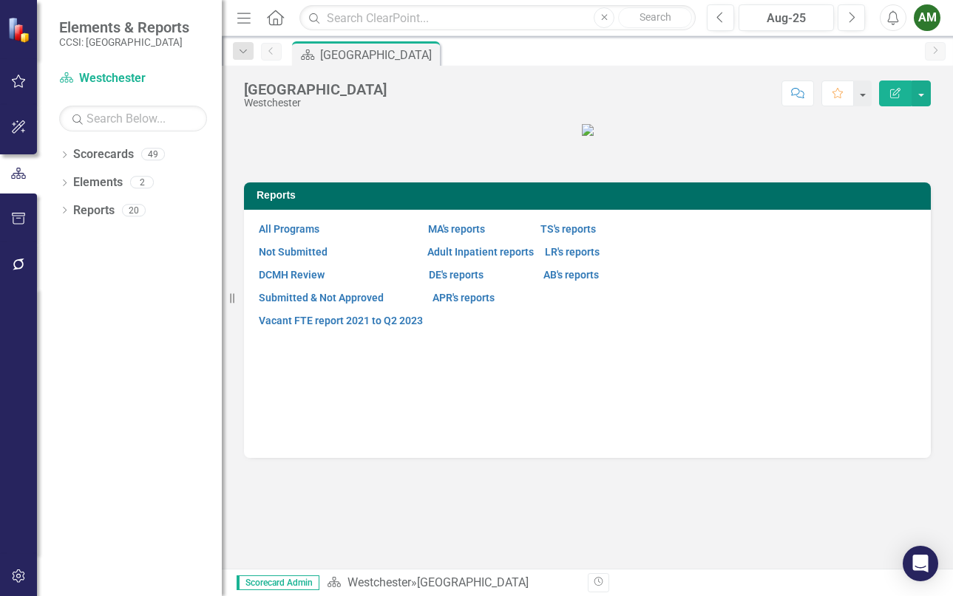  I want to click on a: Reports, so click(94, 211).